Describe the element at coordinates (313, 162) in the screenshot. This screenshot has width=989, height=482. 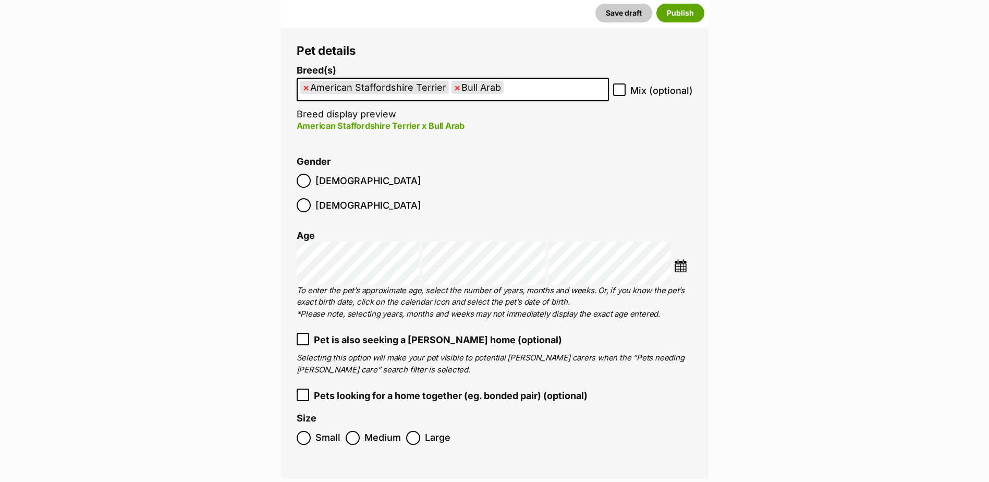
I see `label: Gender` at that location.